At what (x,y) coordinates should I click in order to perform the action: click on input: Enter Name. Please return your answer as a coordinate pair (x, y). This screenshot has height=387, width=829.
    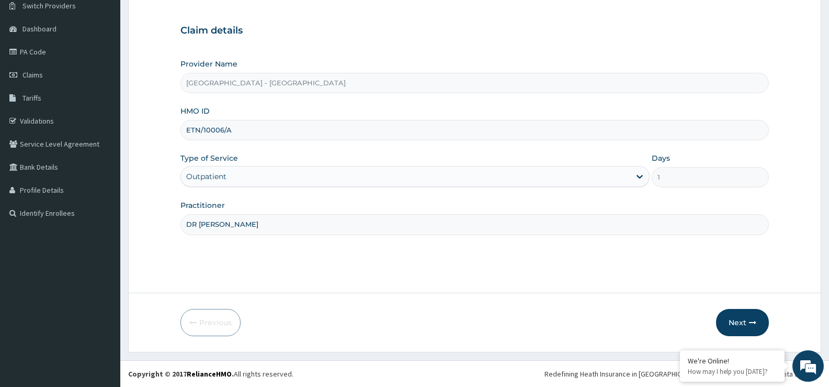
    Looking at the image, I should click on (474, 224).